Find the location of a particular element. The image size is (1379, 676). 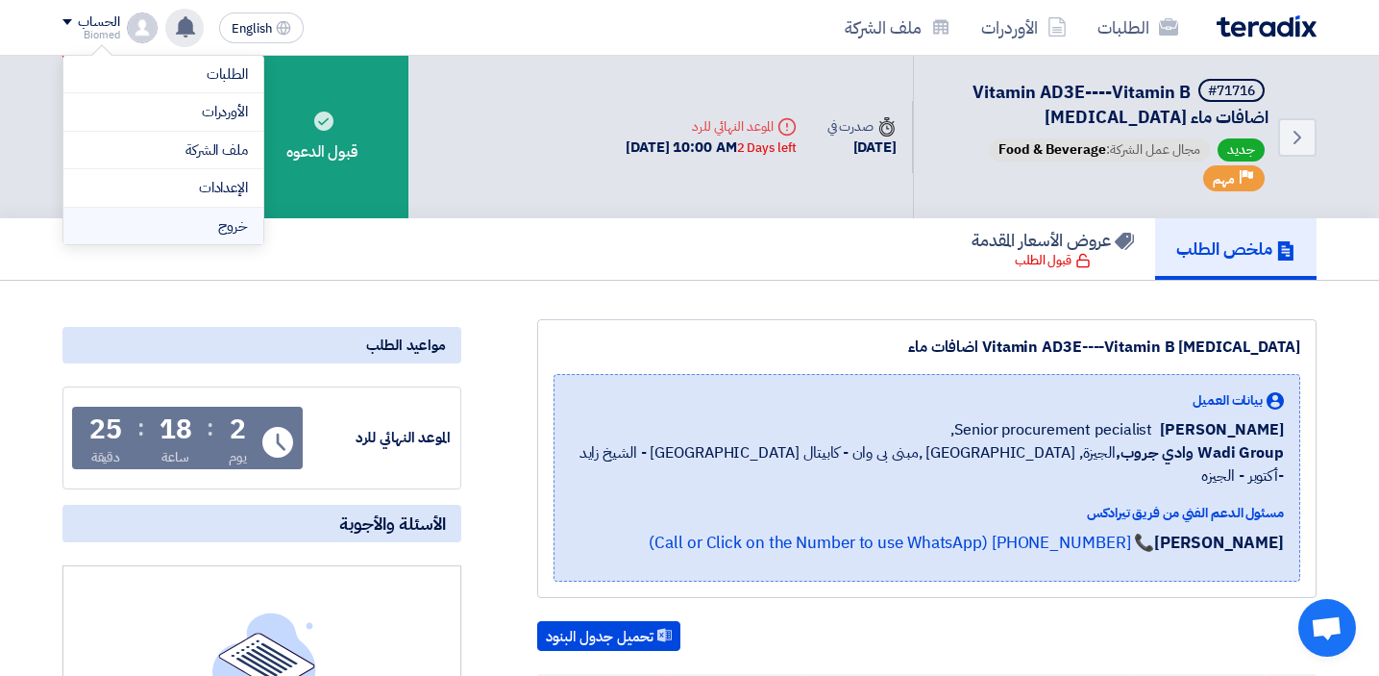

div: صدرت في is located at coordinates (862, 126).